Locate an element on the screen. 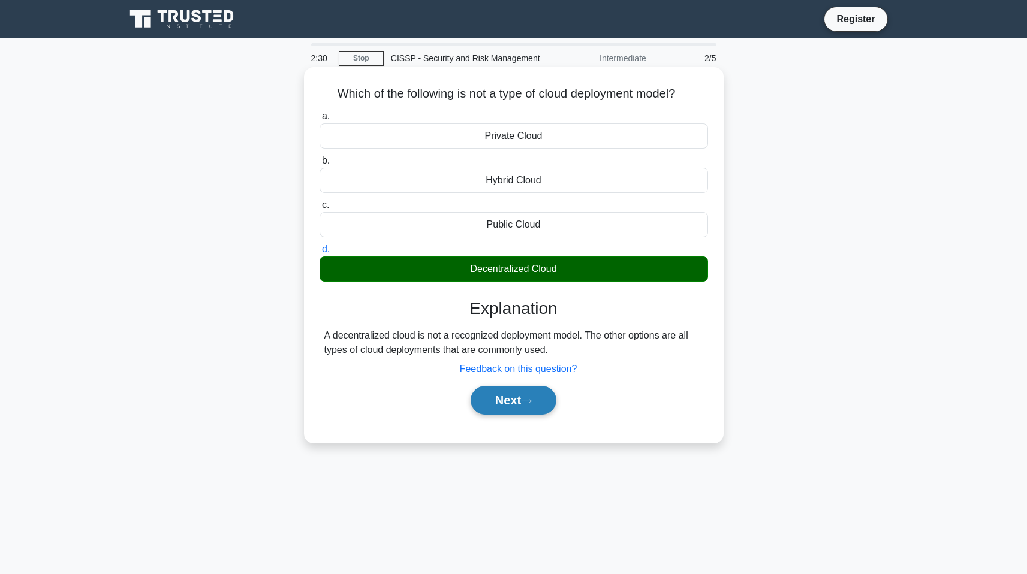 Image resolution: width=1027 pixels, height=574 pixels. div: 2:30 is located at coordinates (321, 58).